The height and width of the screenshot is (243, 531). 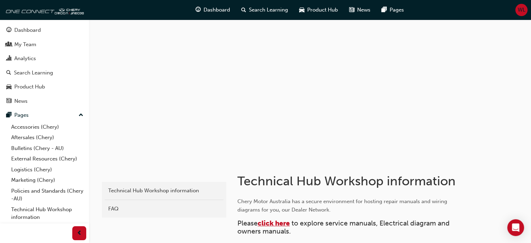 What do you see at coordinates (47, 159) in the screenshot?
I see `a: External Resources (Chery)` at bounding box center [47, 159].